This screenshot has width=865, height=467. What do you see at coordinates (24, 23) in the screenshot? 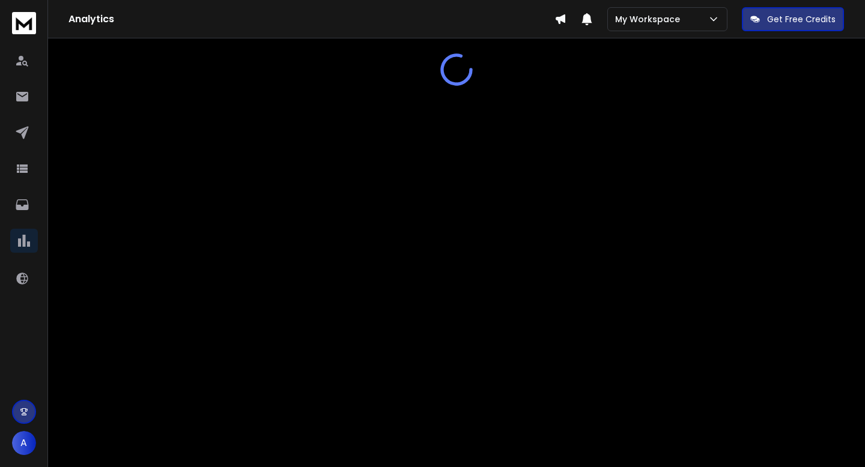
I see `img: logo` at bounding box center [24, 23].